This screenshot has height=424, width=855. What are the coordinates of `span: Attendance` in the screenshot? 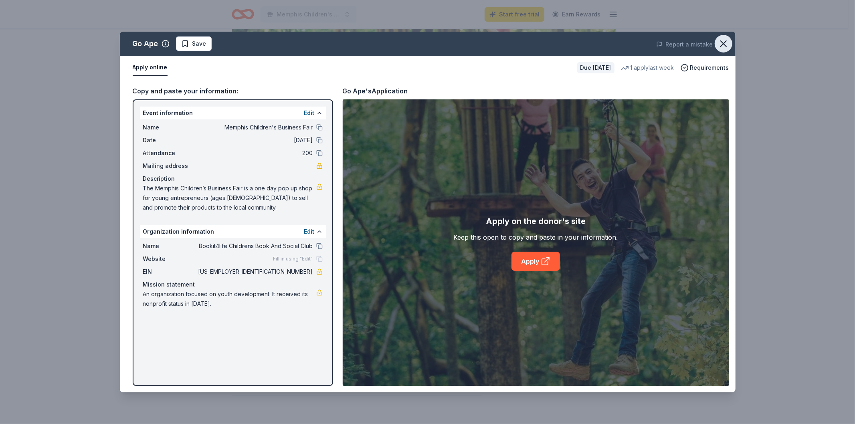 It's located at (170, 153).